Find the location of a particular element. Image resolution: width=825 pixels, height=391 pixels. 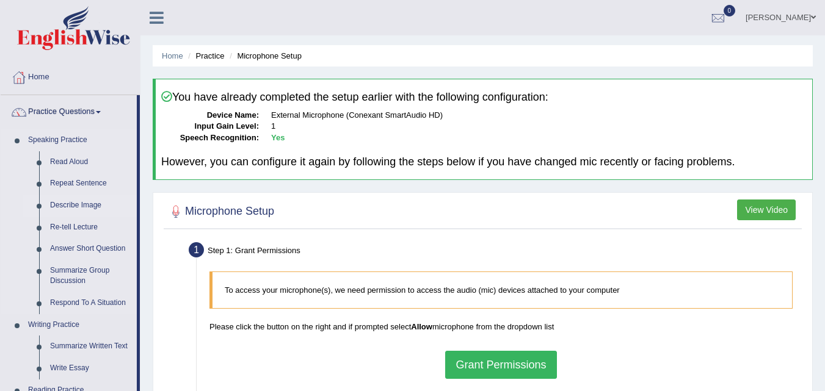

div: Step 1: Grant Permissions is located at coordinates (495, 252).